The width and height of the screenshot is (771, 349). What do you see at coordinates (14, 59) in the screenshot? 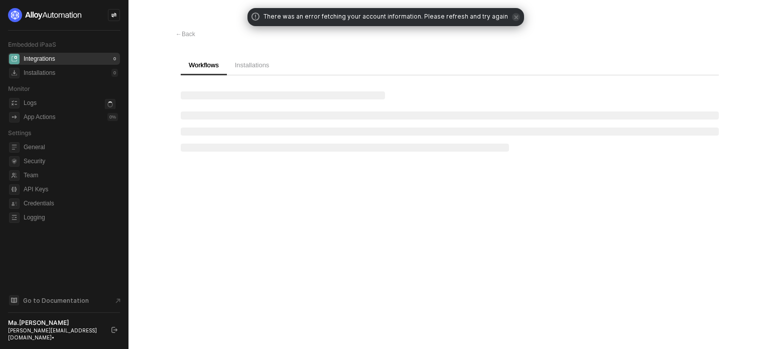
I see `span: integrations` at bounding box center [14, 59].